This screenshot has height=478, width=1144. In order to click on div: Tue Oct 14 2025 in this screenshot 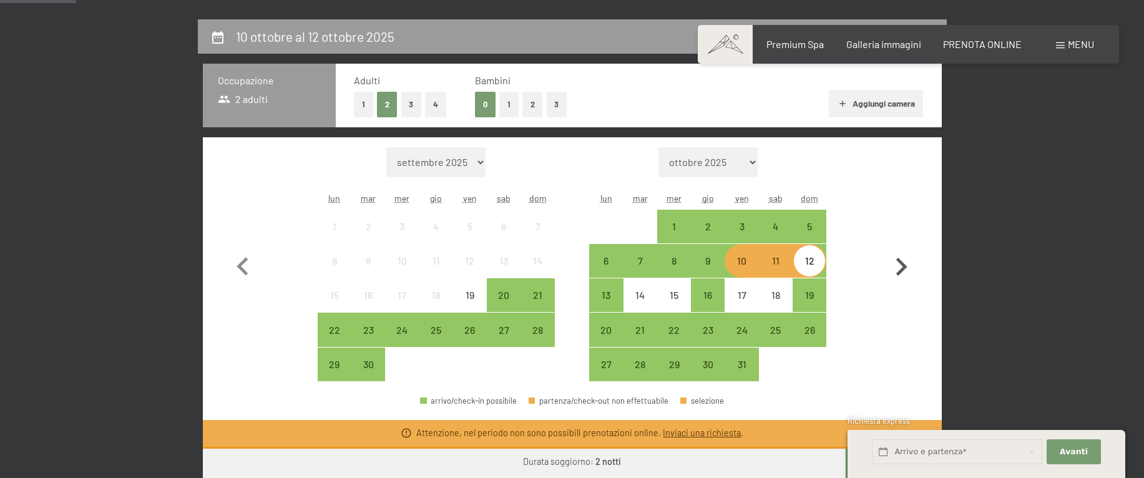, I will do `click(640, 295)`.